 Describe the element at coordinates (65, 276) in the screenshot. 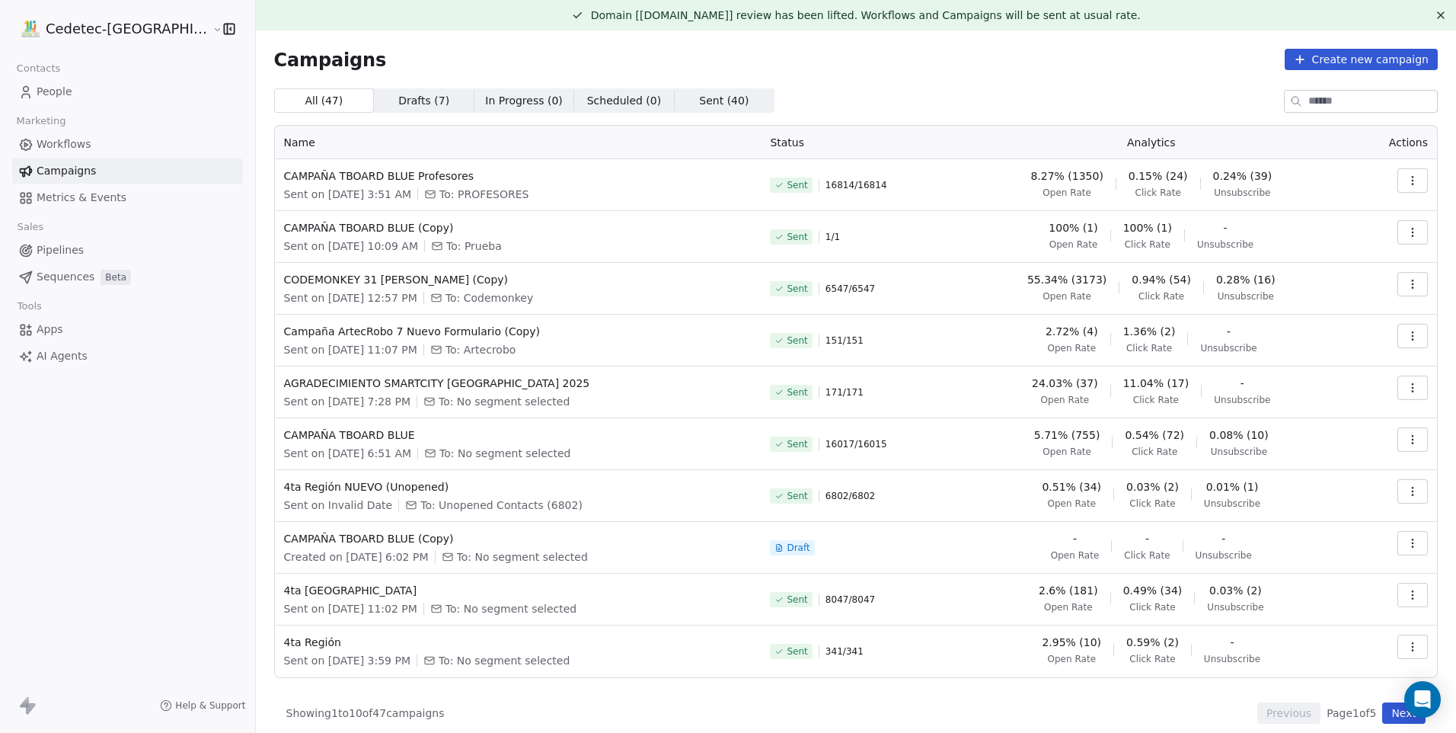

I see `span: Sequences` at that location.